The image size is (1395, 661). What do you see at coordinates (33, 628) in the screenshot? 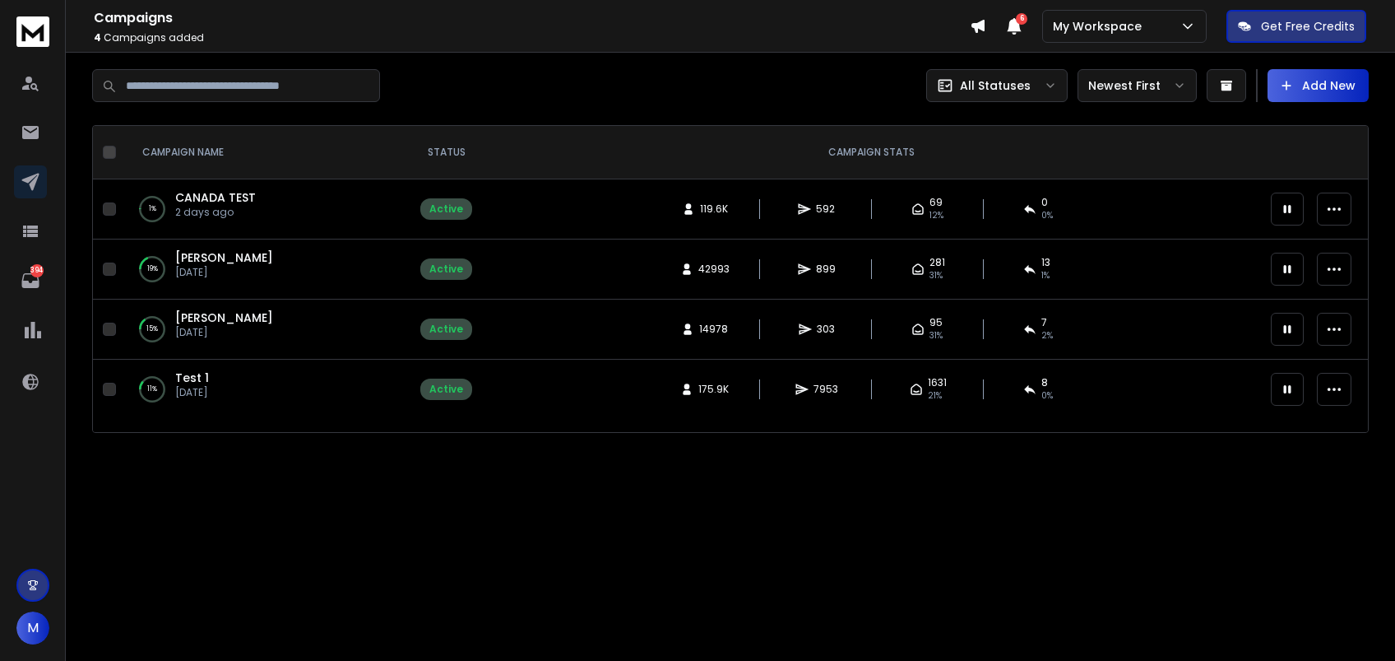
I see `button: M` at bounding box center [33, 628].